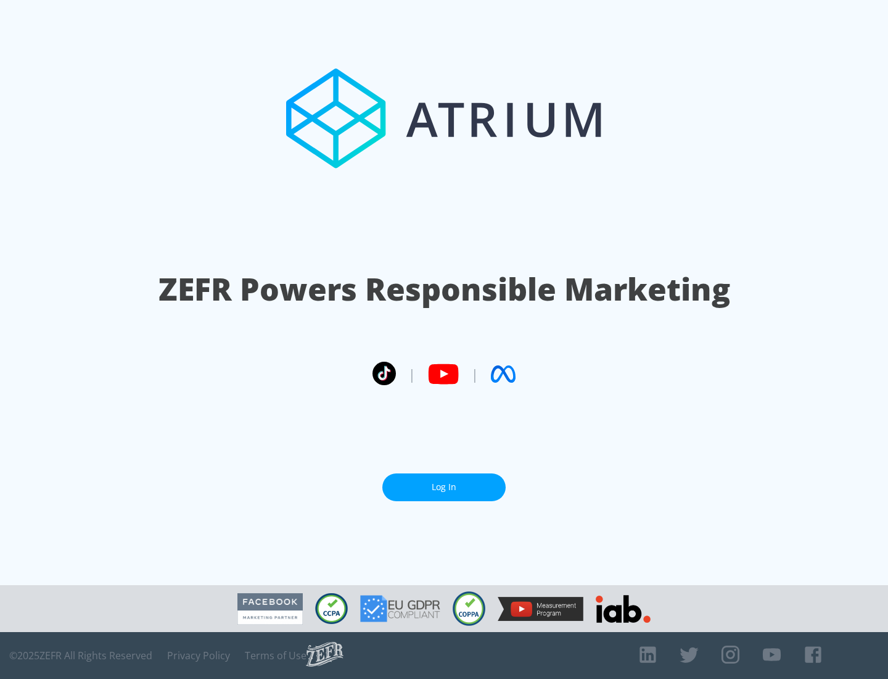 Image resolution: width=888 pixels, height=679 pixels. Describe the element at coordinates (444, 487) in the screenshot. I see `a: Log In` at that location.